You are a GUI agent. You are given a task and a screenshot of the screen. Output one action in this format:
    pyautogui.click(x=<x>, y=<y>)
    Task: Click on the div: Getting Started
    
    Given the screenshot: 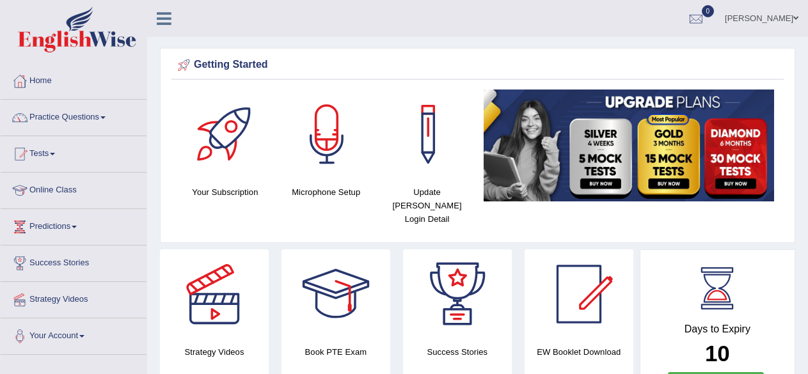 What is the action you would take?
    pyautogui.click(x=477, y=65)
    